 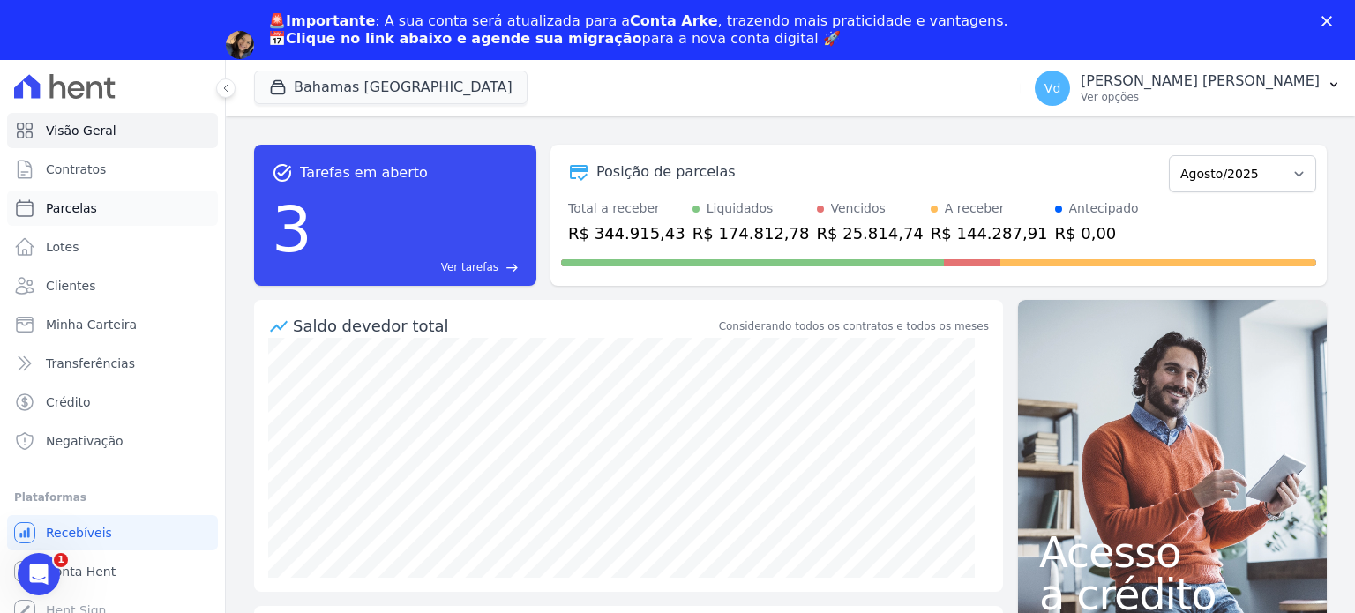 What do you see at coordinates (638, 30) in the screenshot?
I see `div: : A sua conta será atualizada para a , trazendo mais praticidade e vantagens. 📅 para a nova conta...` at bounding box center [638, 30].